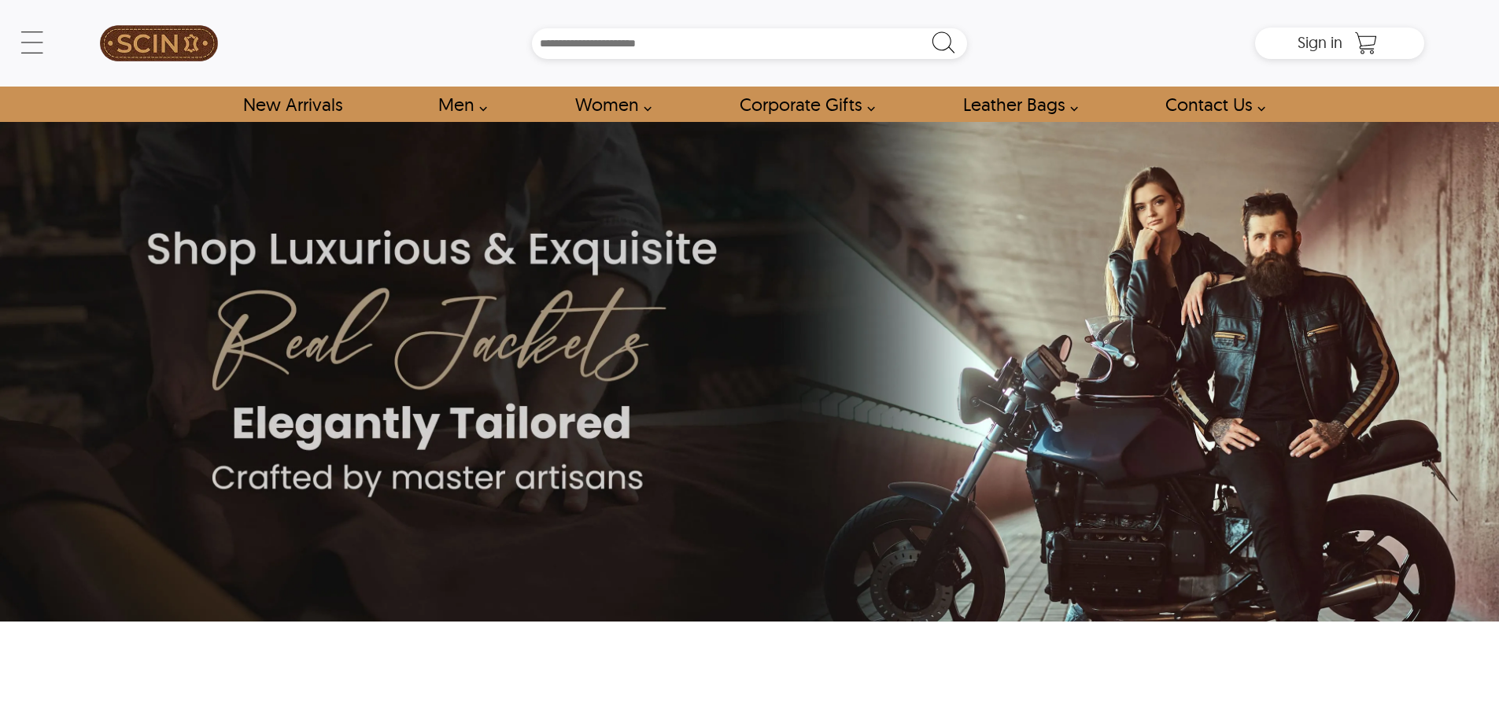  I want to click on img: SCIN, so click(159, 43).